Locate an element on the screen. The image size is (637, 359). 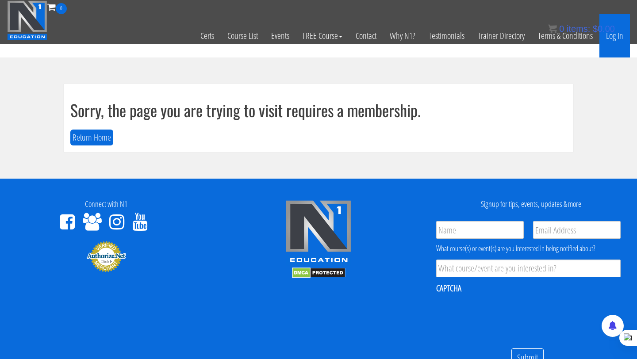
a: Course List is located at coordinates (242, 36).